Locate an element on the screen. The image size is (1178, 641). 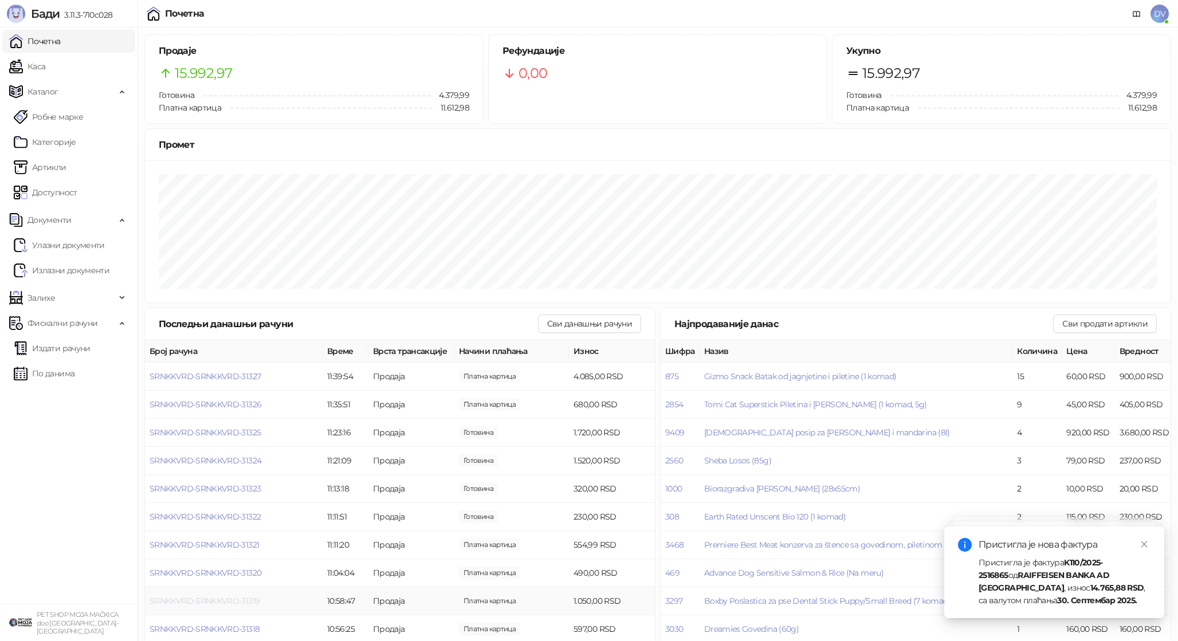
th: Време is located at coordinates (345, 351).